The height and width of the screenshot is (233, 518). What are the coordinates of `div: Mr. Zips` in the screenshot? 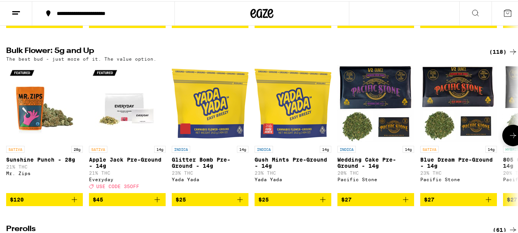 It's located at (45, 172).